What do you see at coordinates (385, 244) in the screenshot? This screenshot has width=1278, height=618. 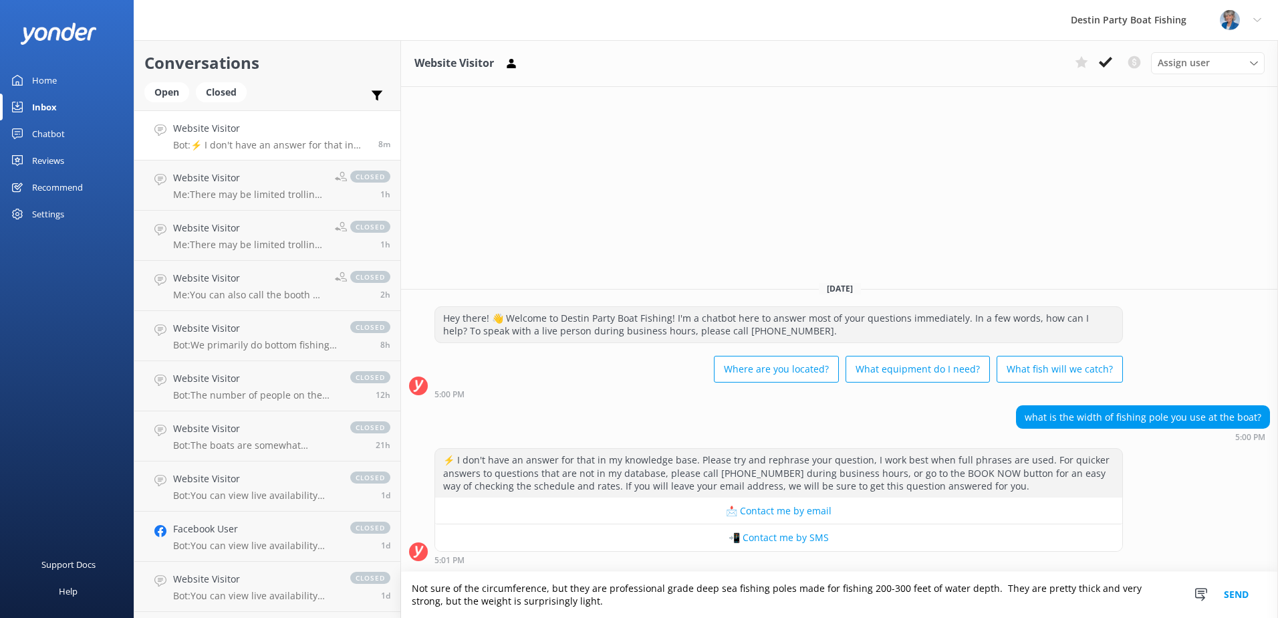 I see `span: Oct 15 2025 03:26pm (UTC -05:00) America/Cancun` at bounding box center [385, 244].